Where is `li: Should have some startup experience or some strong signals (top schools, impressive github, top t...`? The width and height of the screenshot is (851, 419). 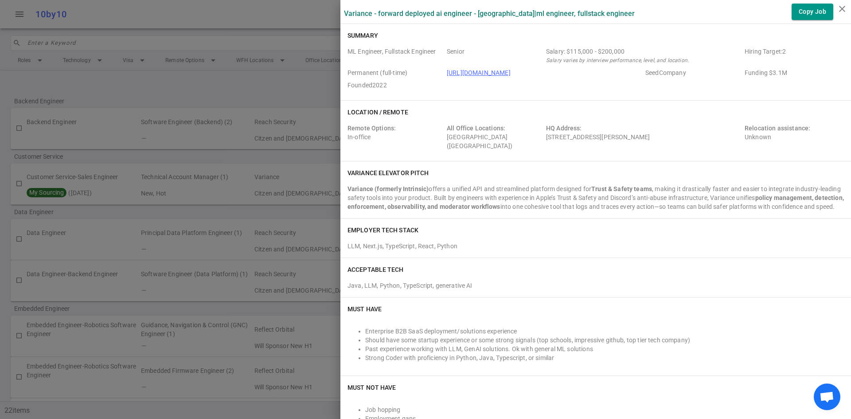
li: Should have some startup experience or some strong signals (top schools, impressive github, top t... is located at coordinates (604, 340).